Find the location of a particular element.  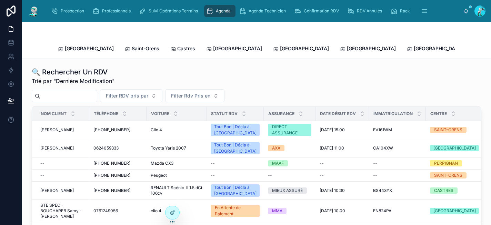

span: Rack is located at coordinates (405, 11).